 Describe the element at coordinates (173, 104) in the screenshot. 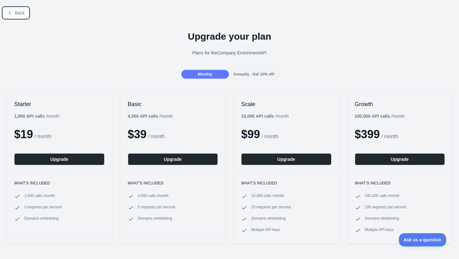

I see `h2: Basic` at that location.